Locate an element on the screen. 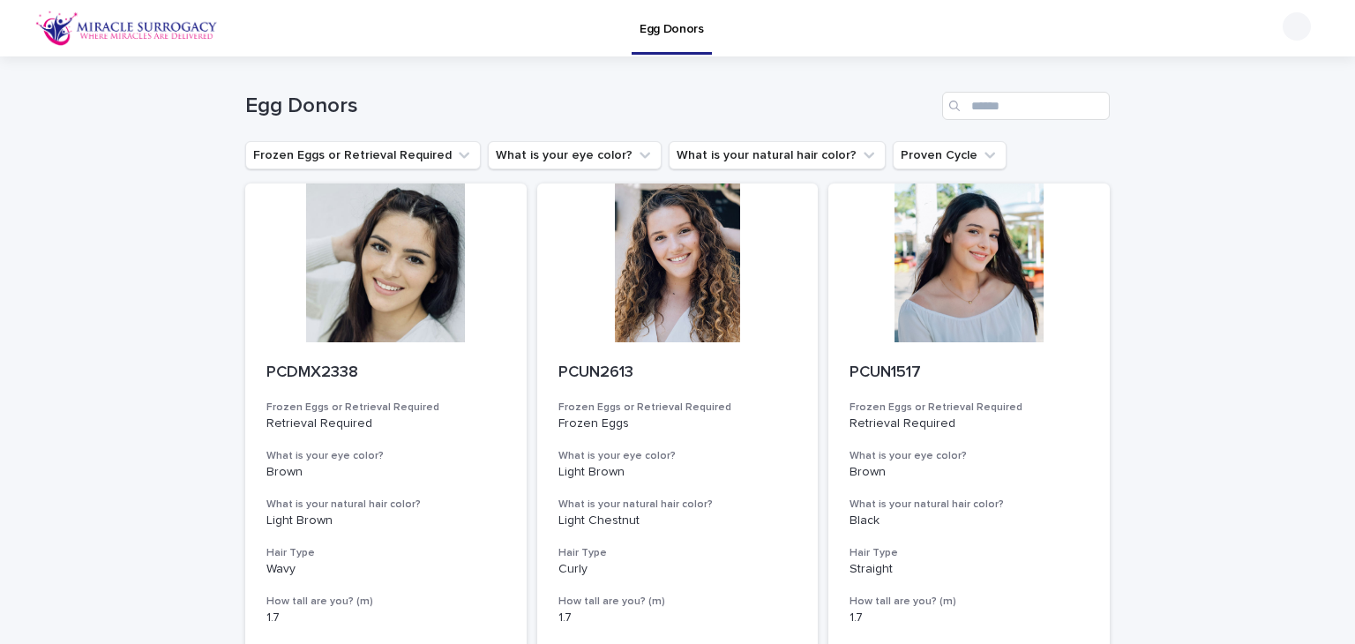 This screenshot has height=644, width=1355. p: Curly is located at coordinates (678, 569).